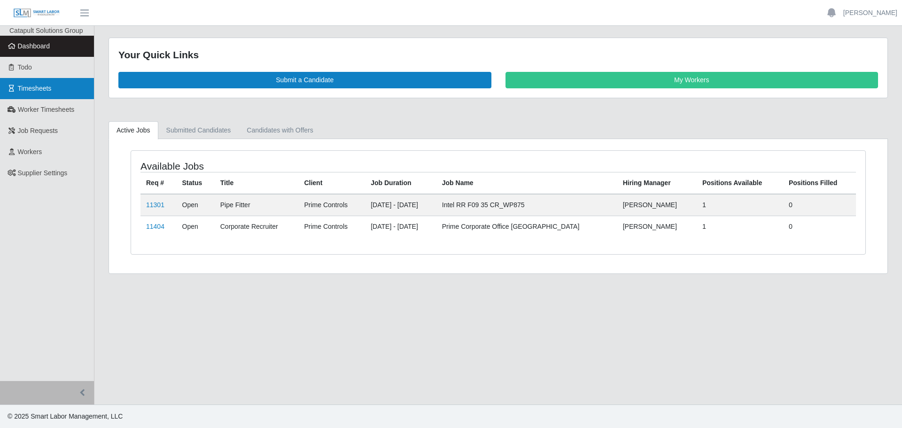 The image size is (902, 428). Describe the element at coordinates (195, 183) in the screenshot. I see `th: Status` at that location.